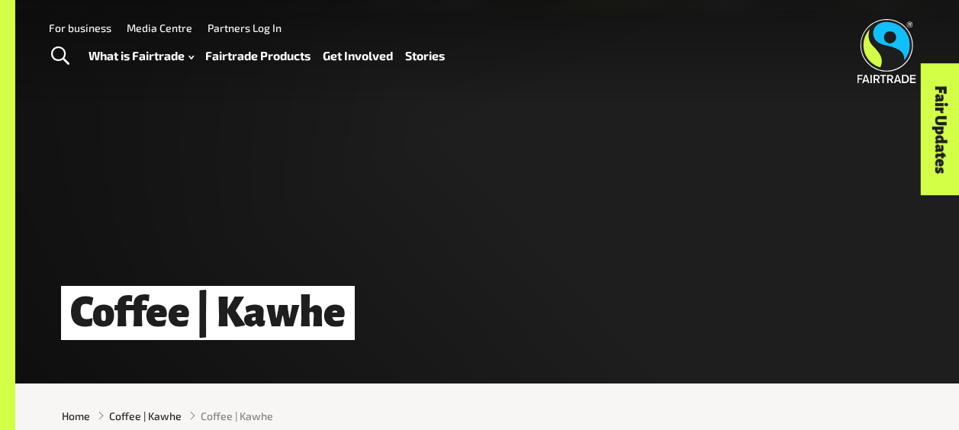  I want to click on a: For business, so click(80, 27).